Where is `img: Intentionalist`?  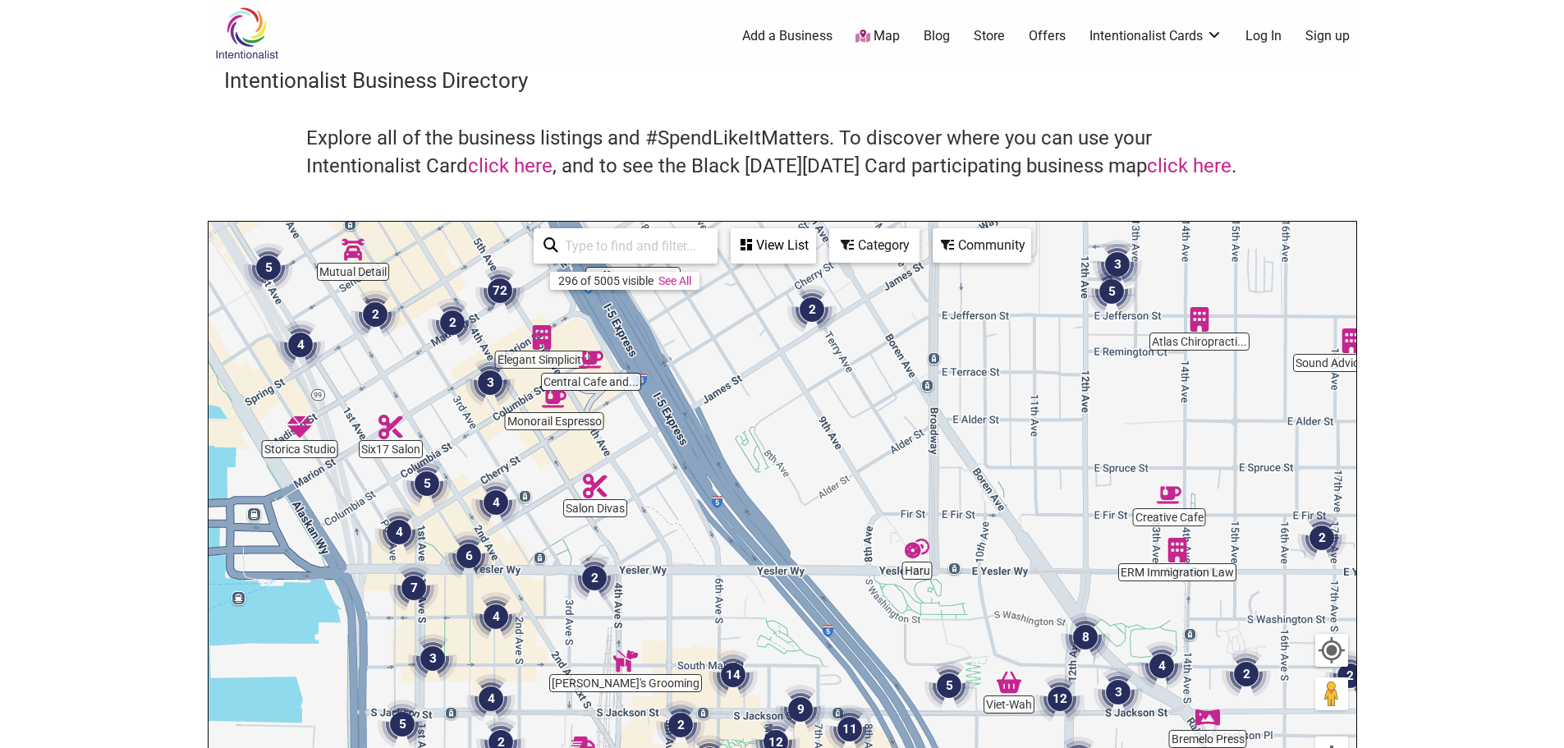
img: Intentionalist is located at coordinates (246, 33).